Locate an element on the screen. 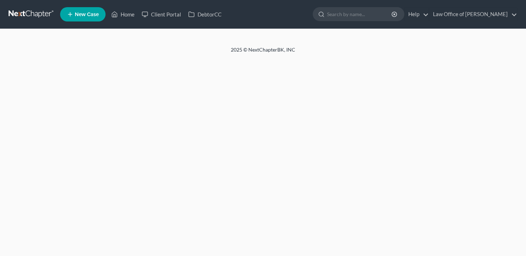 Image resolution: width=526 pixels, height=256 pixels. a: Help is located at coordinates (416, 14).